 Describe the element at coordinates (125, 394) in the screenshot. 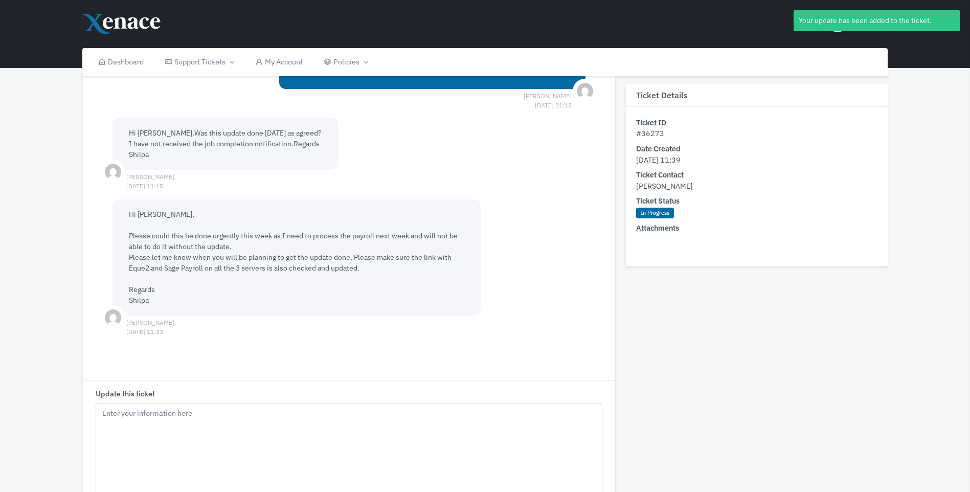

I see `label: Update this ticket` at that location.